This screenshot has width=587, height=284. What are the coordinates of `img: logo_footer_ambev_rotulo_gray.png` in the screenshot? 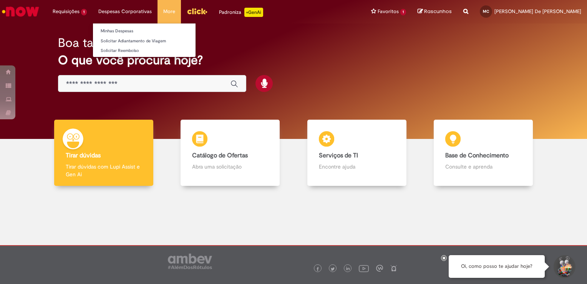 It's located at (190, 261).